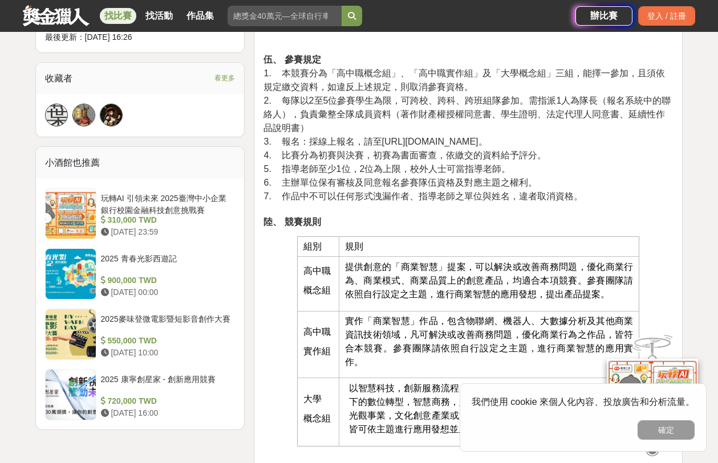 This screenshot has height=463, width=718. What do you see at coordinates (59, 78) in the screenshot?
I see `span: 收藏者` at bounding box center [59, 78].